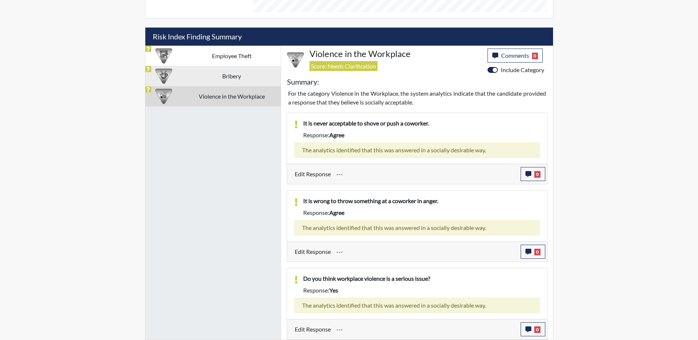 The image size is (698, 340). What do you see at coordinates (515, 56) in the screenshot?
I see `button: Comments0` at bounding box center [515, 56].